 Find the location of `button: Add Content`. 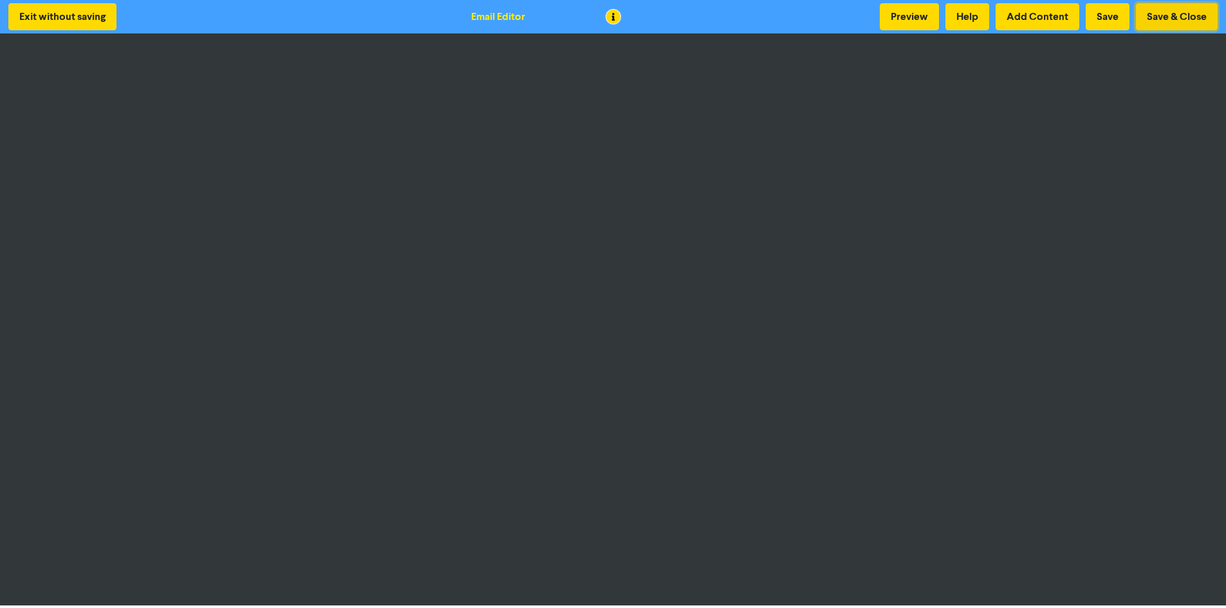

button: Add Content is located at coordinates (1037, 17).